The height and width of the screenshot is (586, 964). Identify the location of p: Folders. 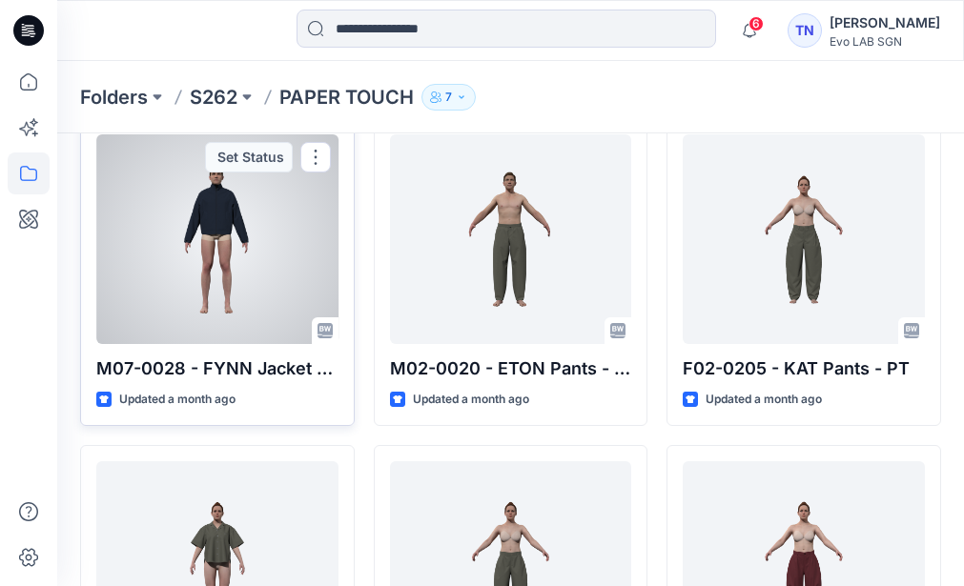
(113, 97).